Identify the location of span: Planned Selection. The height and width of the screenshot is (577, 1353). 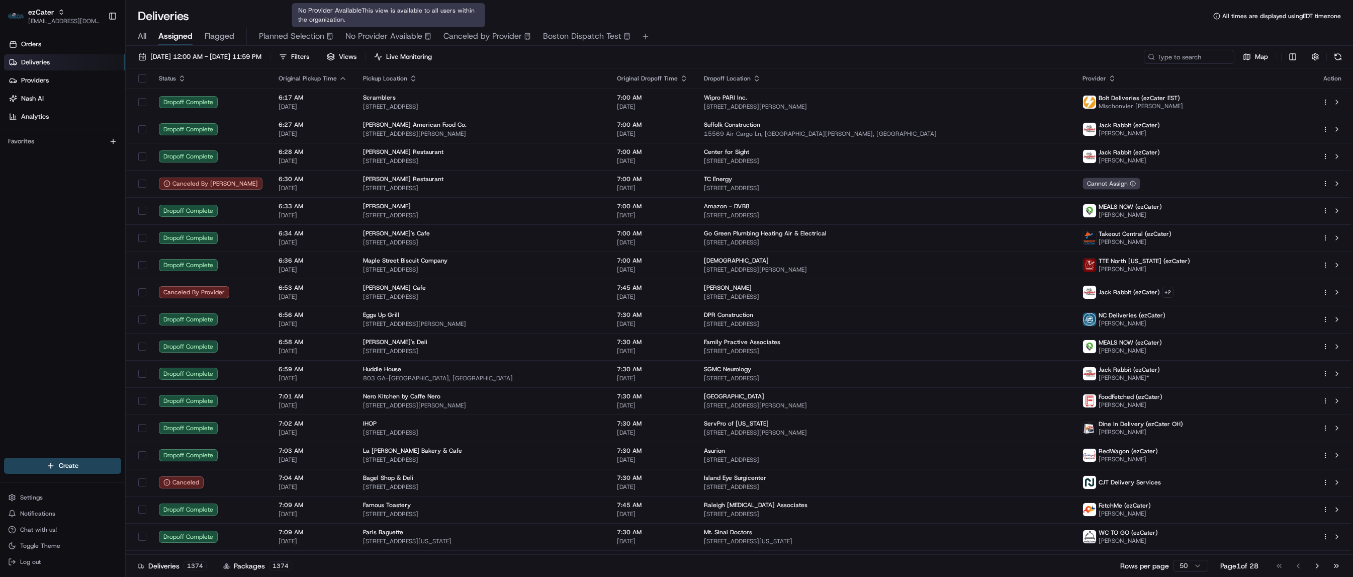
(292, 36).